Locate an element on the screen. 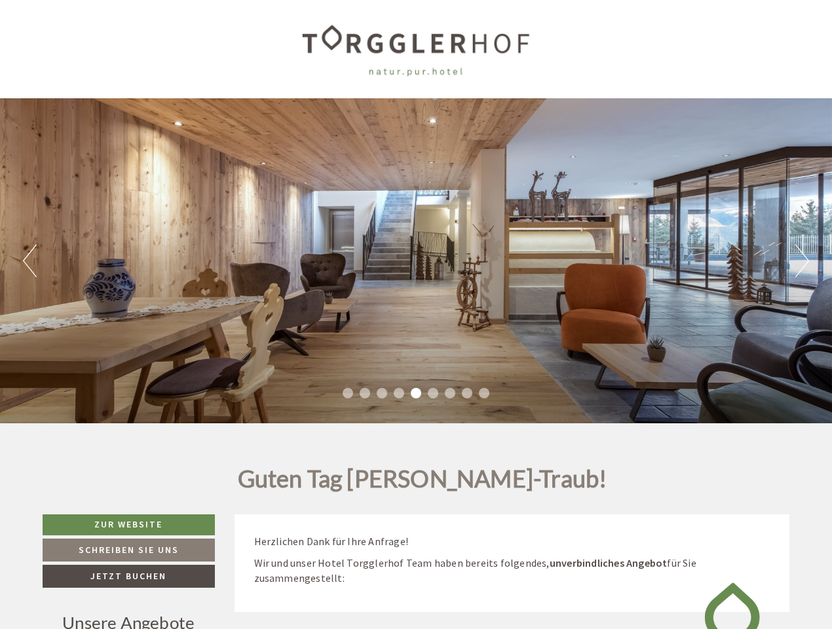  strong: unverbindliches Angebot is located at coordinates (609, 563).